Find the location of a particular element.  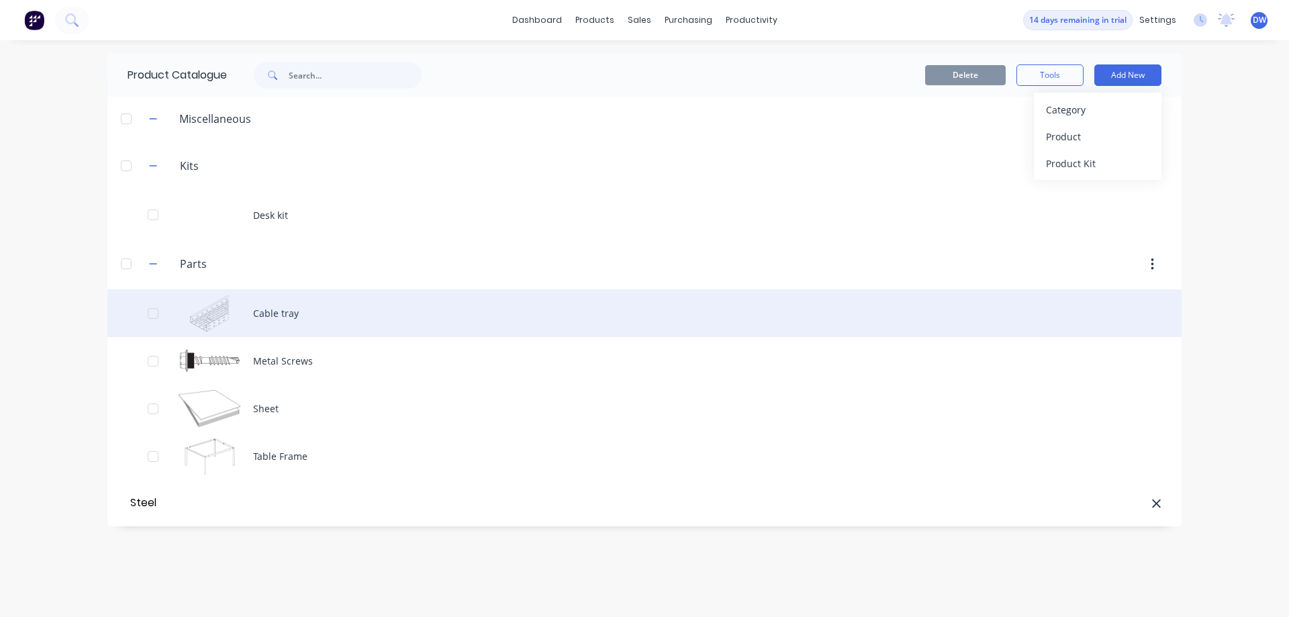

div: purchasing is located at coordinates (688, 20).